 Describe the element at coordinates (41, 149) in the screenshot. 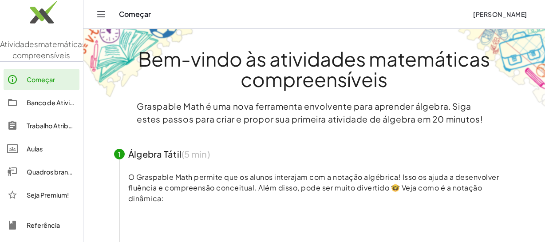

I see `a: Aulas` at that location.